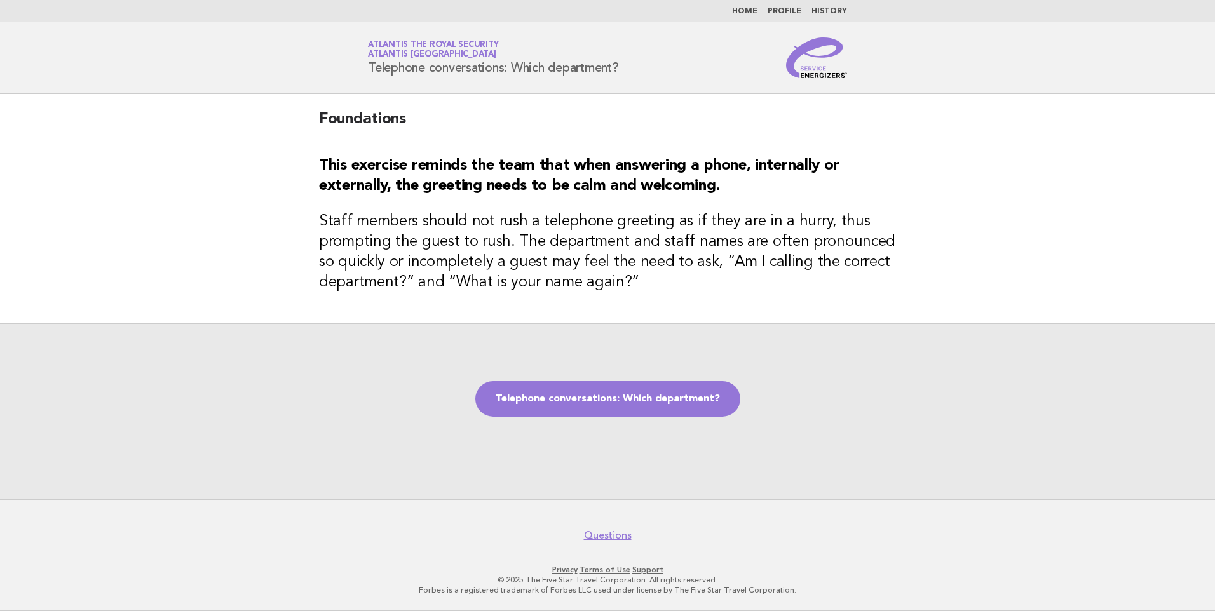  I want to click on a: History, so click(829, 11).